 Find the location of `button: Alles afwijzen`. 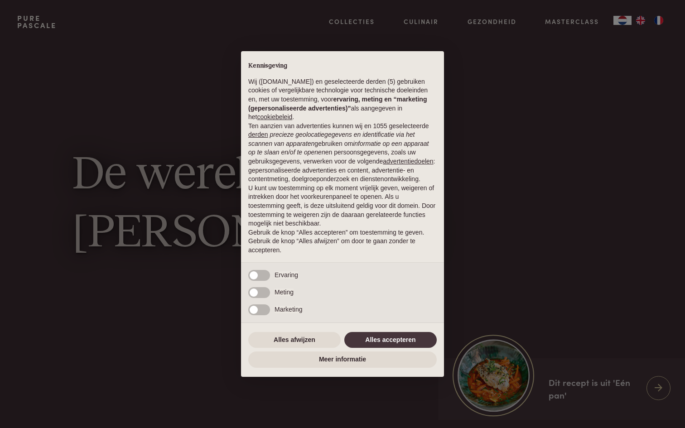

button: Alles afwijzen is located at coordinates (295, 340).